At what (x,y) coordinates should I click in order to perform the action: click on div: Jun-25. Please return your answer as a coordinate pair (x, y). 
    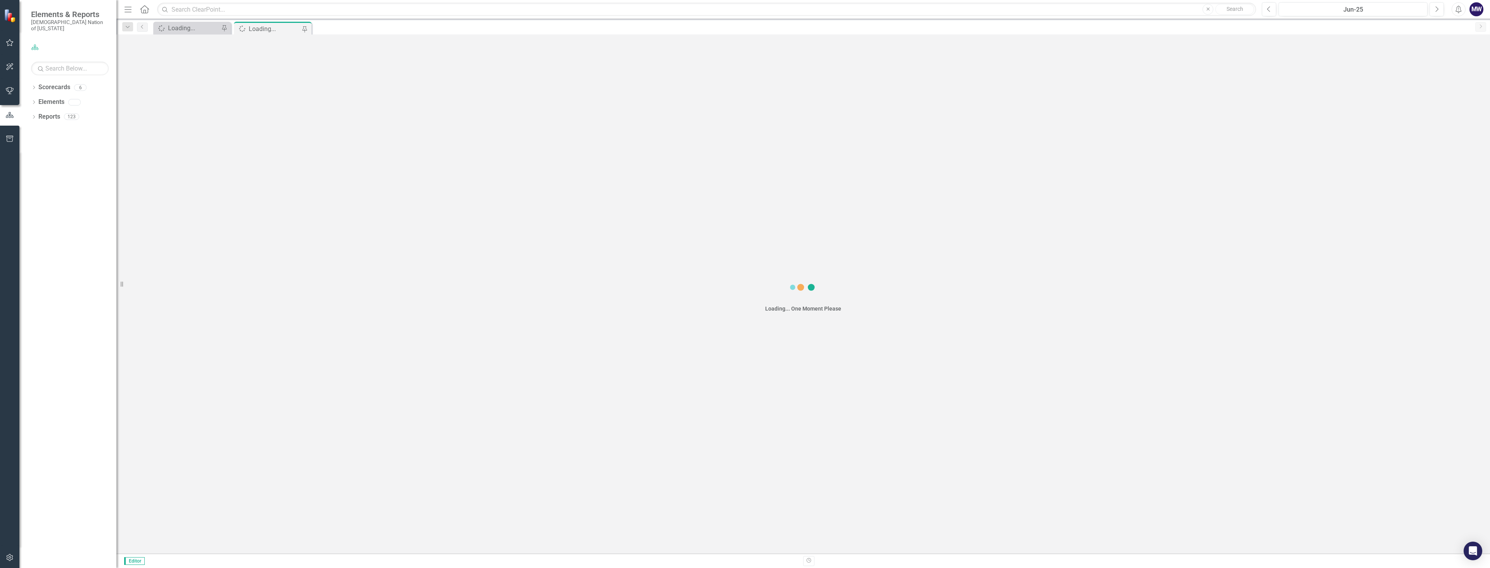
    Looking at the image, I should click on (1353, 10).